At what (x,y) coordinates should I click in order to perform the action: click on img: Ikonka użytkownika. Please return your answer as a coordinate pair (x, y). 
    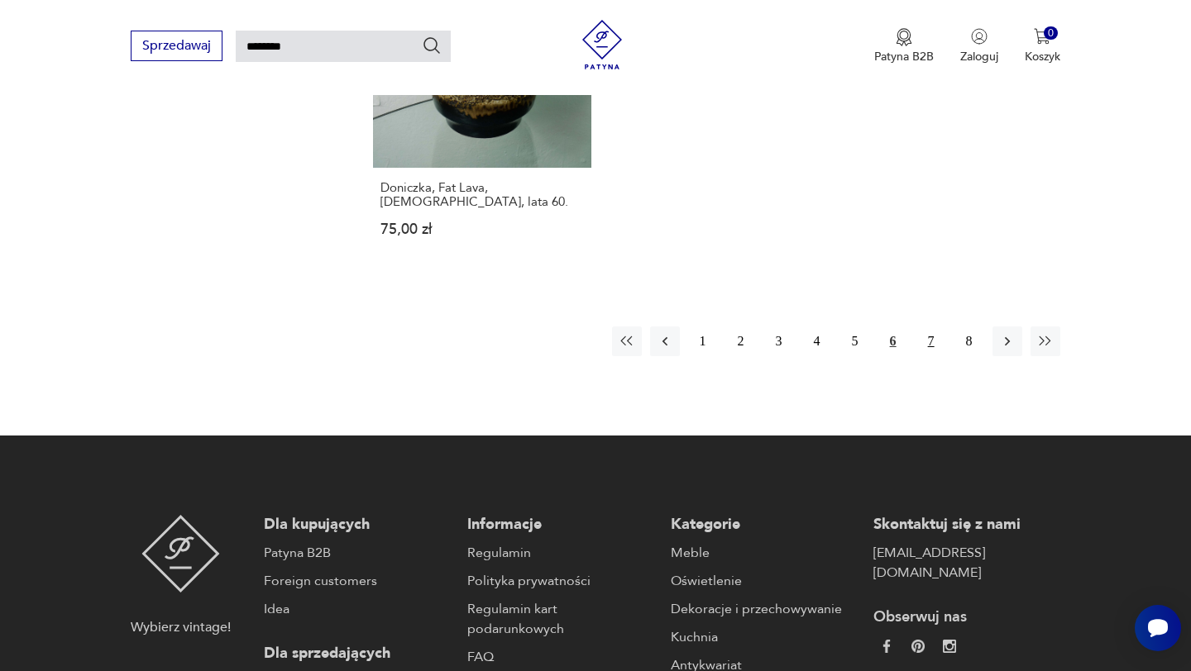
    Looking at the image, I should click on (979, 36).